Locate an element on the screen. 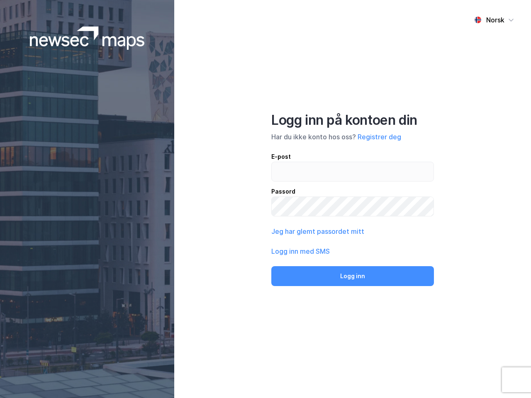  div: Har du ikke konto hos oss? is located at coordinates (353, 137).